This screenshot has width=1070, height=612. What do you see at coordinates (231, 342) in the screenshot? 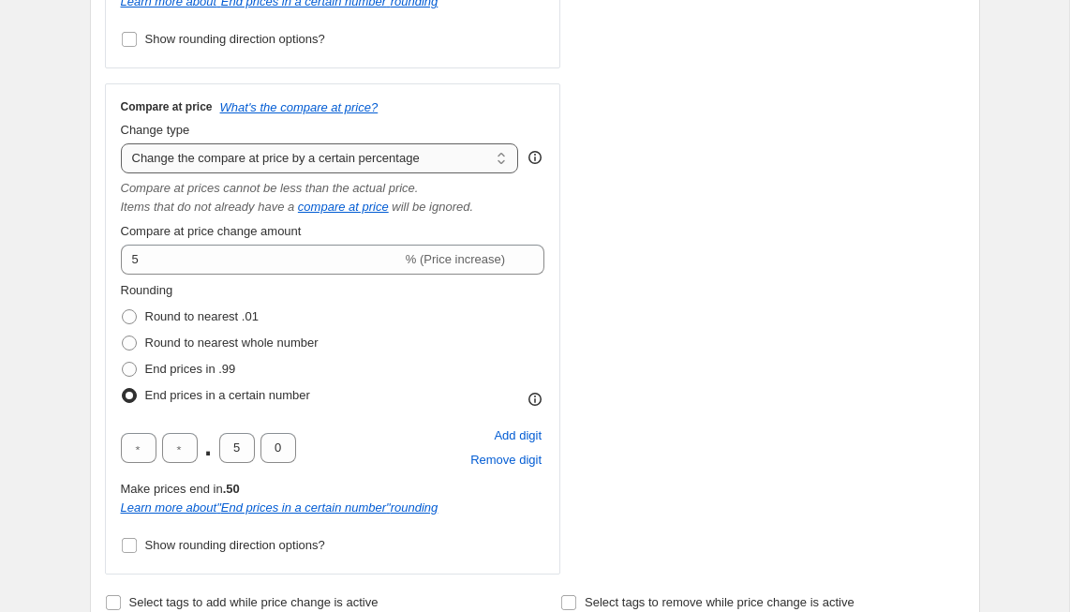
I see `span: Round to nearest whole number` at bounding box center [231, 342].